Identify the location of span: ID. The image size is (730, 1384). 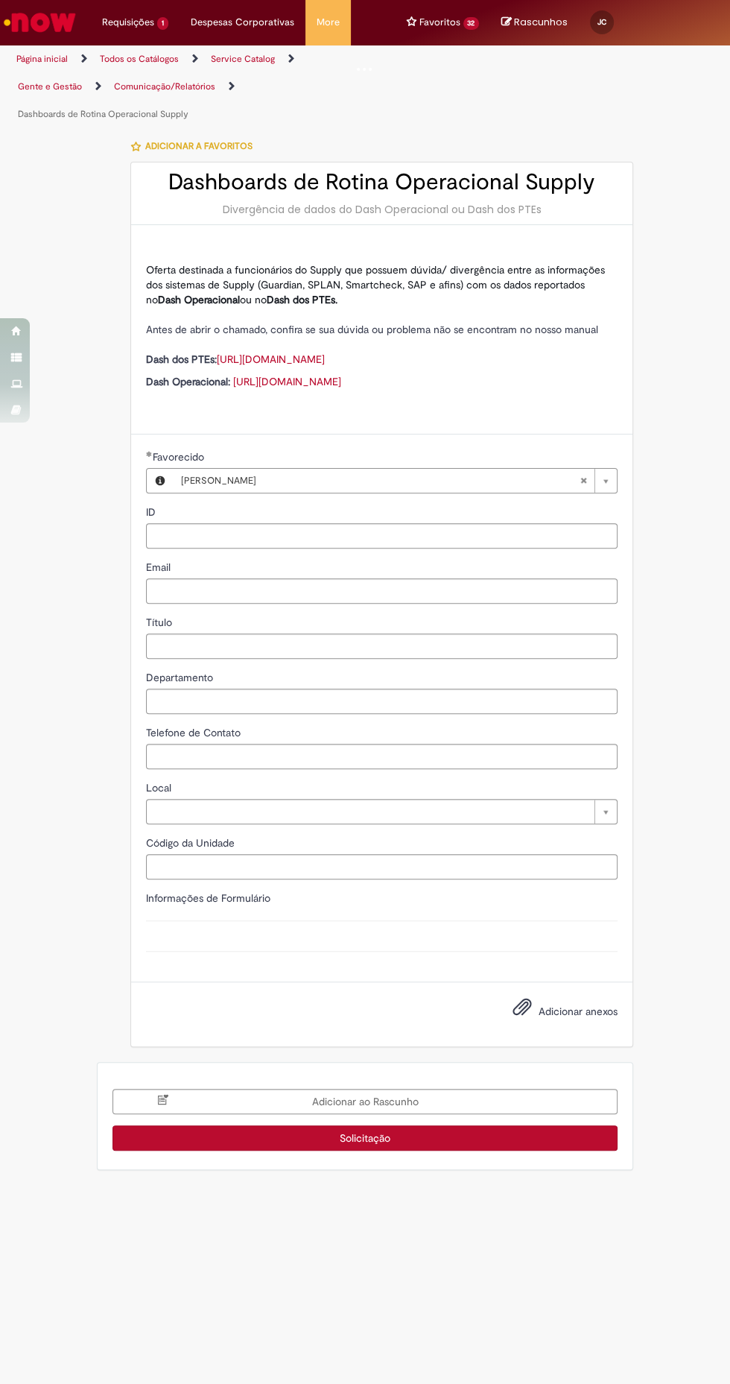
(152, 512).